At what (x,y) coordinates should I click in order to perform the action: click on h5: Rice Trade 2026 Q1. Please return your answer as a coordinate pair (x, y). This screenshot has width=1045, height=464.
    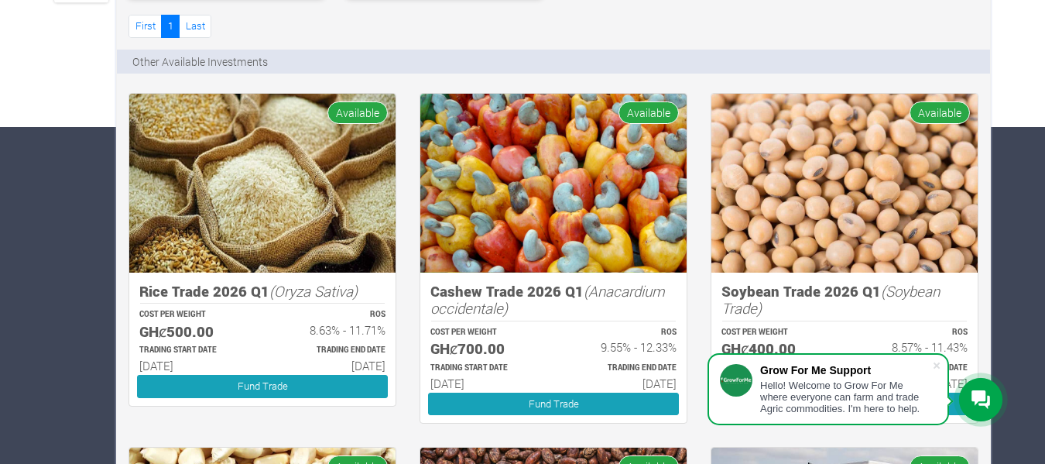
    Looking at the image, I should click on (262, 291).